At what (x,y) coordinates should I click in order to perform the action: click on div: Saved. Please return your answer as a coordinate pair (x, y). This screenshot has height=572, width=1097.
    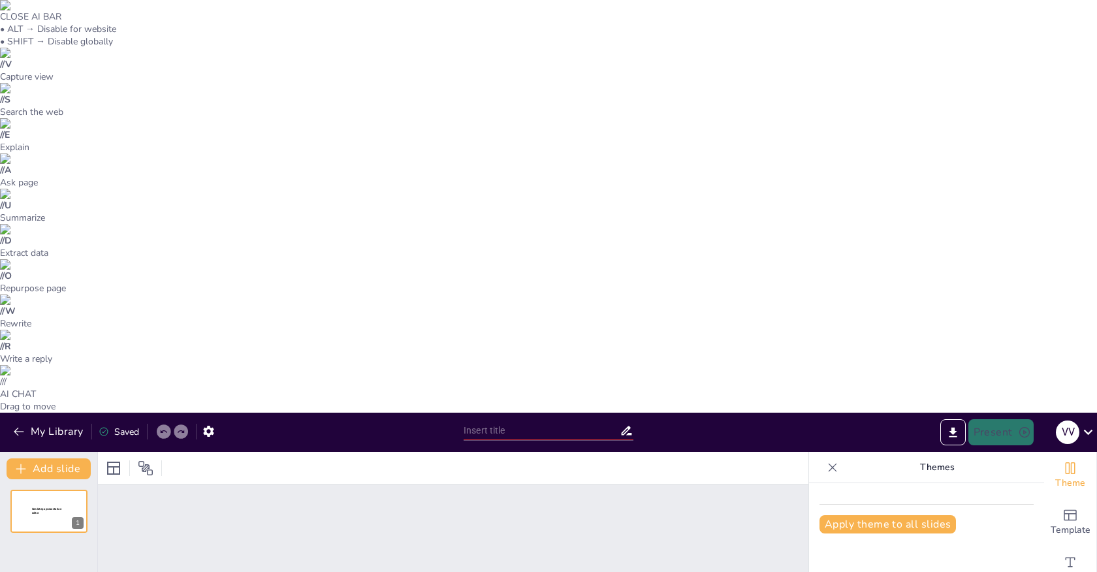
    Looking at the image, I should click on (119, 432).